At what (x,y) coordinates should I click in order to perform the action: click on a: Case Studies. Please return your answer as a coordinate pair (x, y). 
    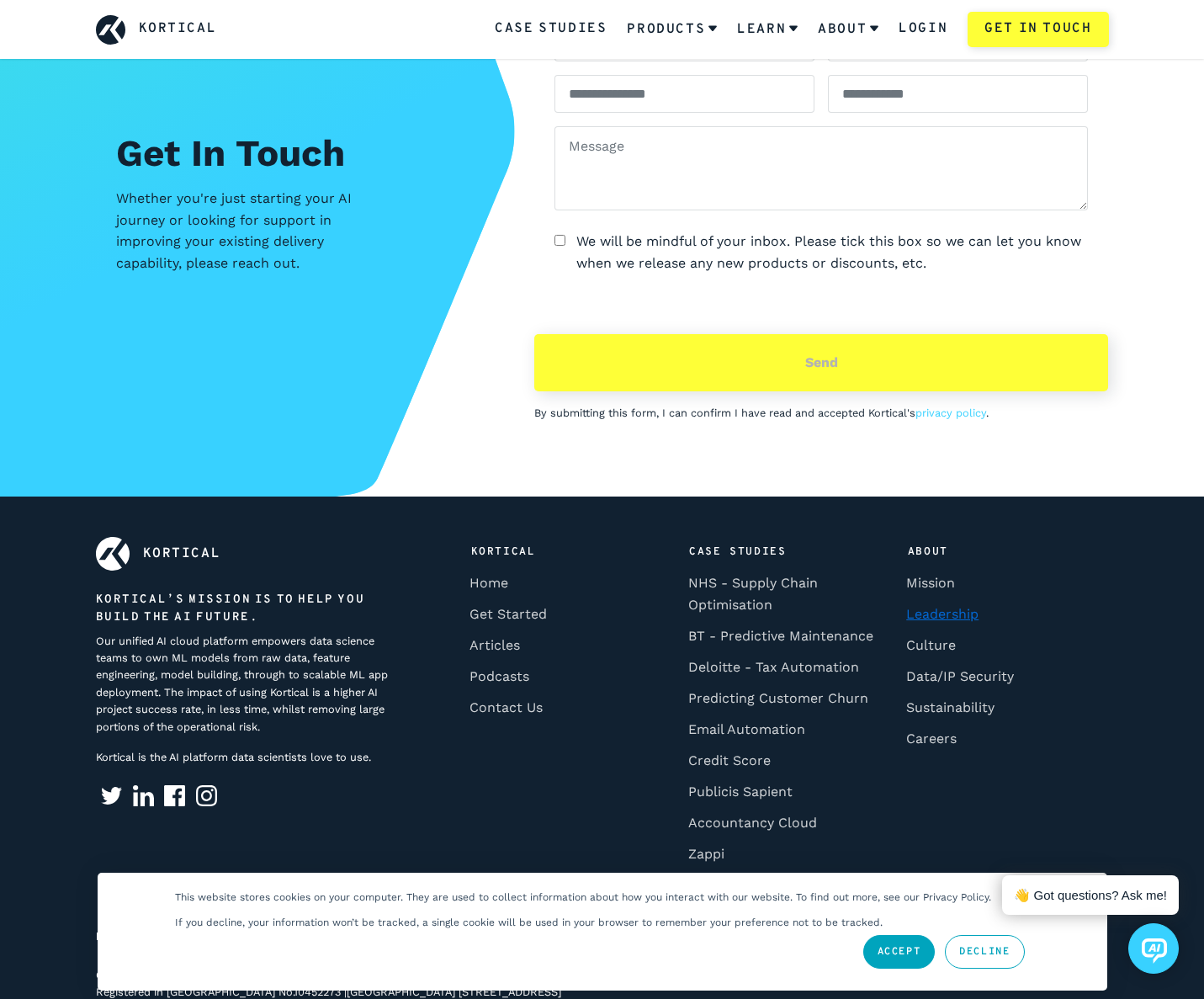
    Looking at the image, I should click on (550, 29).